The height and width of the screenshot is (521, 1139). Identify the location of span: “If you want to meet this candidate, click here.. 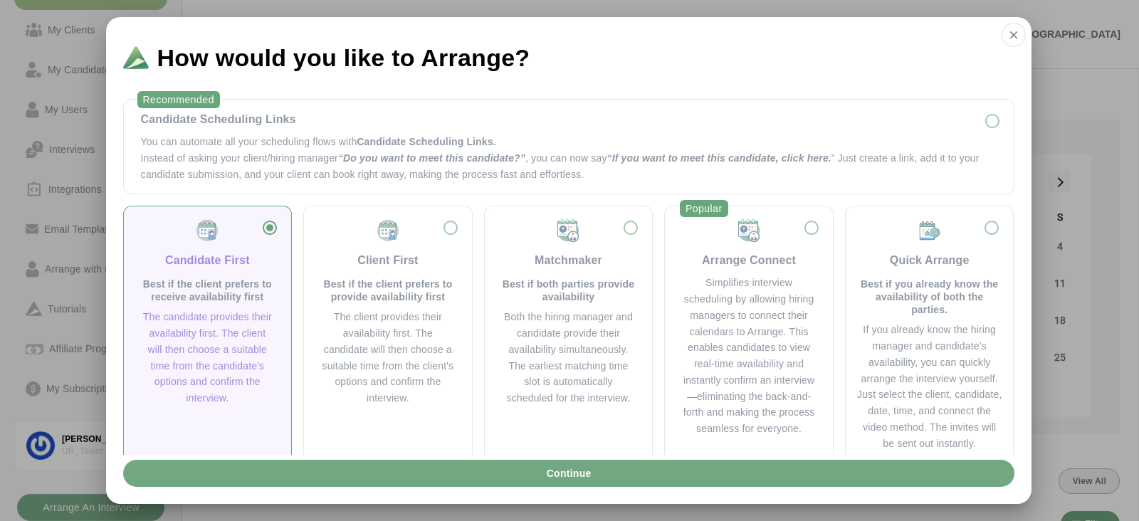
(719, 158).